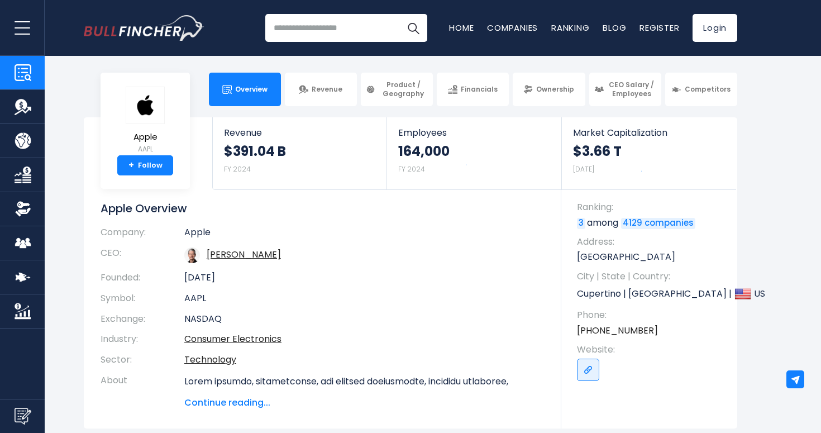 This screenshot has width=821, height=433. What do you see at coordinates (649, 132) in the screenshot?
I see `span: Market Capitalization` at bounding box center [649, 132].